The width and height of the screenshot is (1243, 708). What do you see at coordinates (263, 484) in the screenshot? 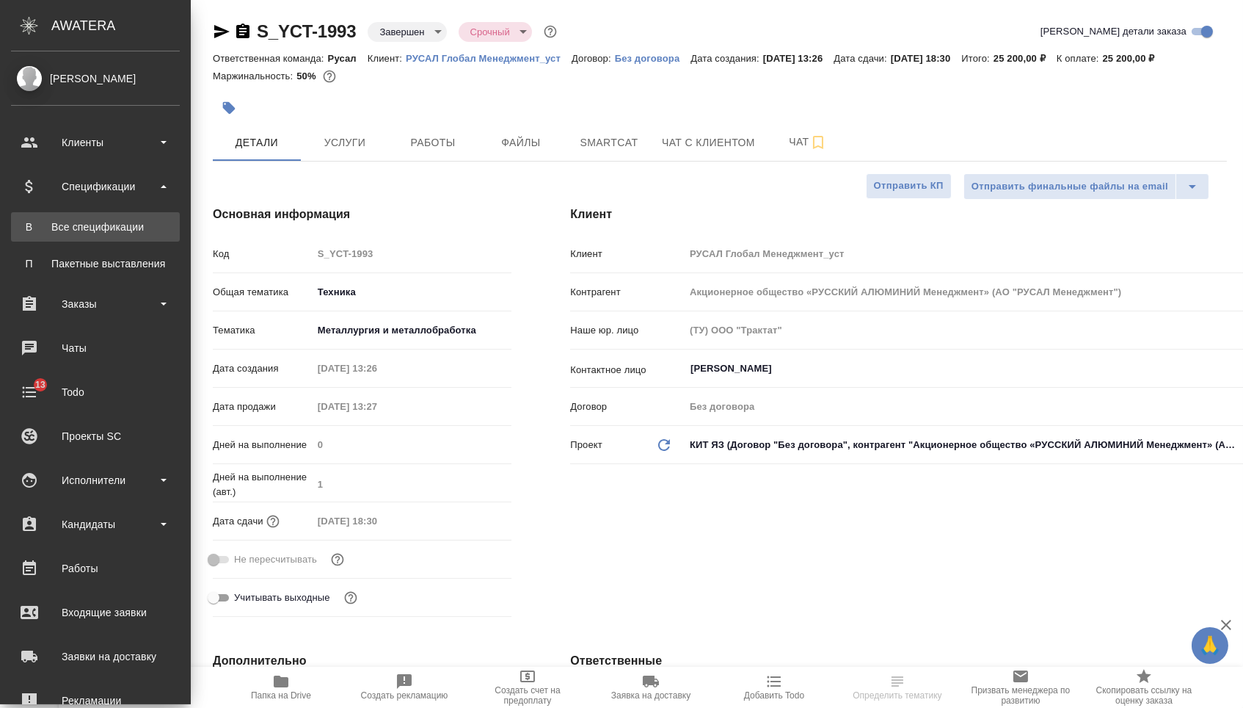
I see `p: Дней на выполнение (авт.)` at bounding box center [263, 484].